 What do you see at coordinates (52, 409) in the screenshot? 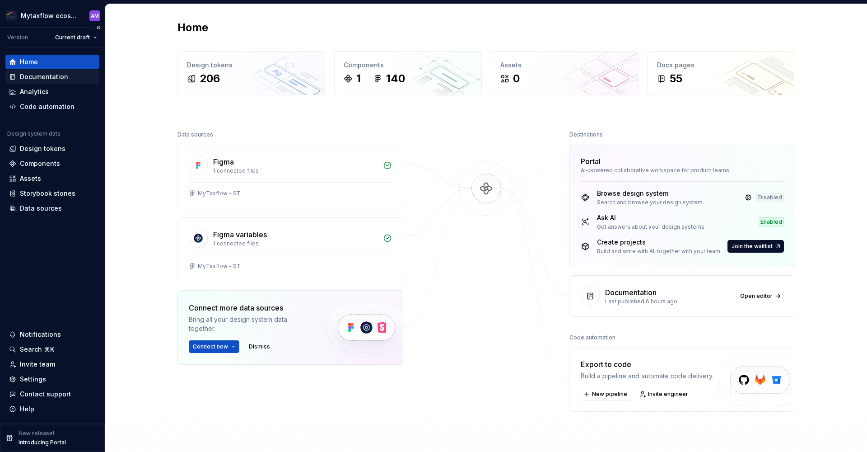
I see `button: Help` at bounding box center [52, 409].